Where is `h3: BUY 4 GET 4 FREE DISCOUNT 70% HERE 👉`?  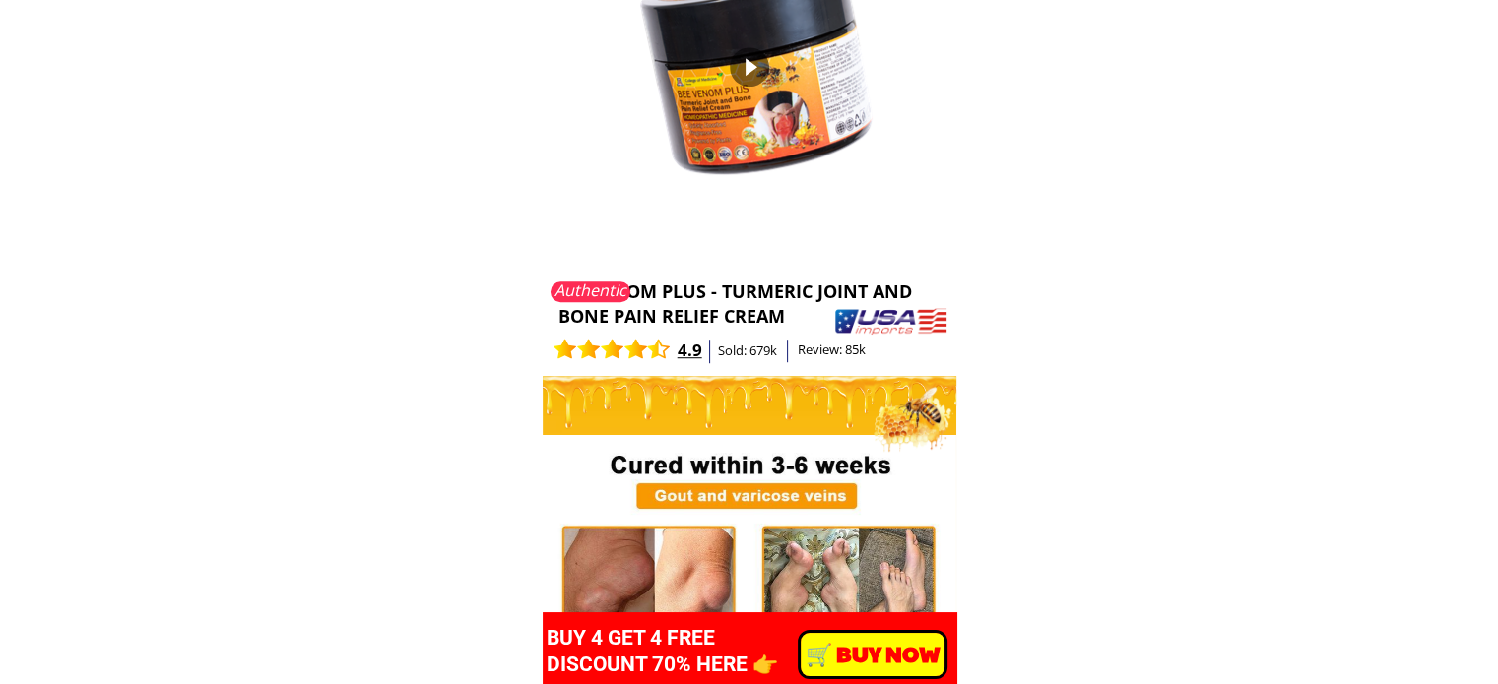 h3: BUY 4 GET 4 FREE DISCOUNT 70% HERE 👉 is located at coordinates (695, 652).